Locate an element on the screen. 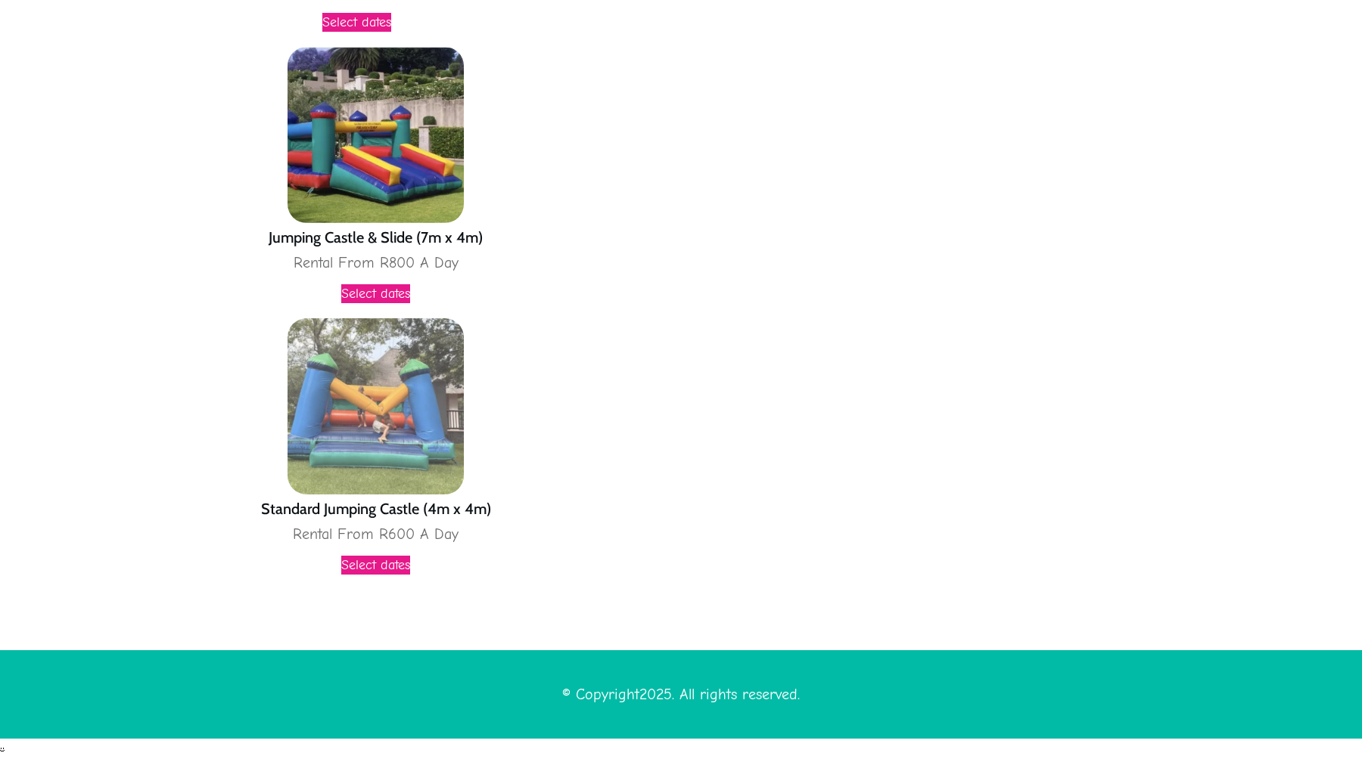 The image size is (1362, 759). img: Jumping Castle and Slide Combo is located at coordinates (375, 135).